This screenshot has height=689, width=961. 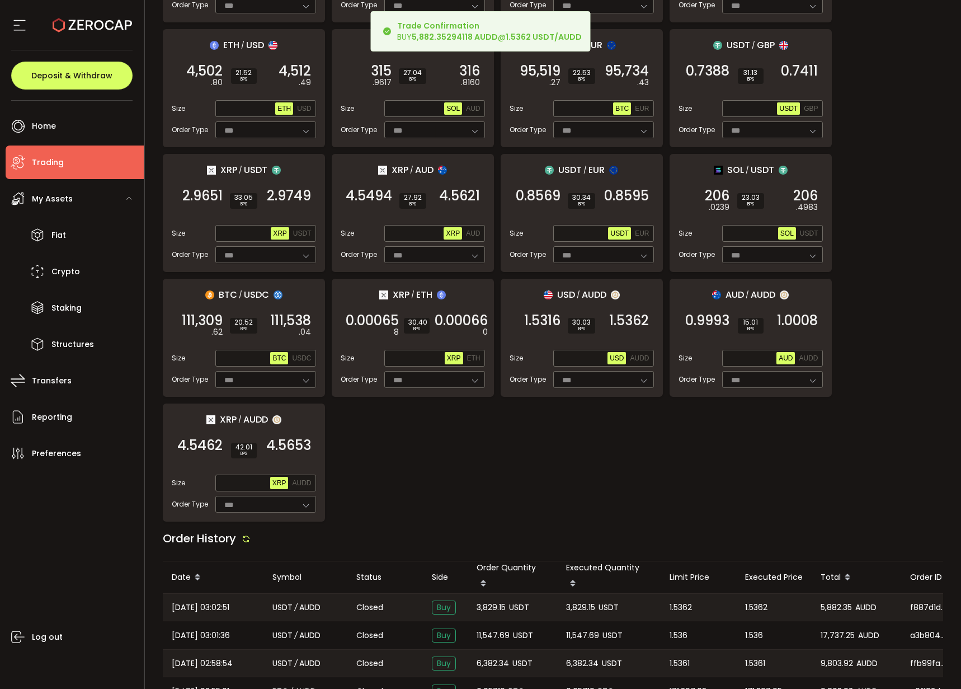 What do you see at coordinates (396, 332) in the screenshot?
I see `em: 8` at bounding box center [396, 332].